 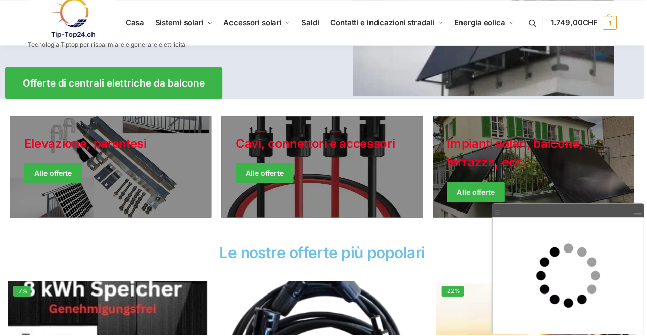 What do you see at coordinates (593, 22) in the screenshot?
I see `font: CHF` at bounding box center [593, 22].